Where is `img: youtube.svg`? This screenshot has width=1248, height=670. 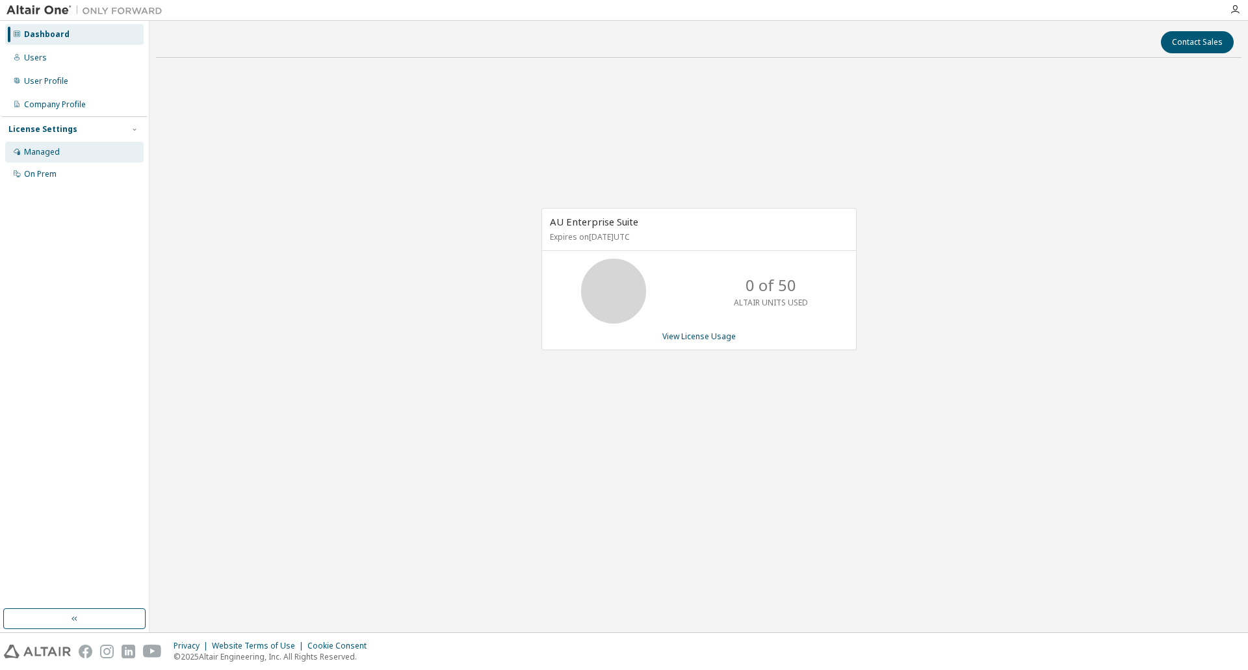
img: youtube.svg is located at coordinates (152, 651).